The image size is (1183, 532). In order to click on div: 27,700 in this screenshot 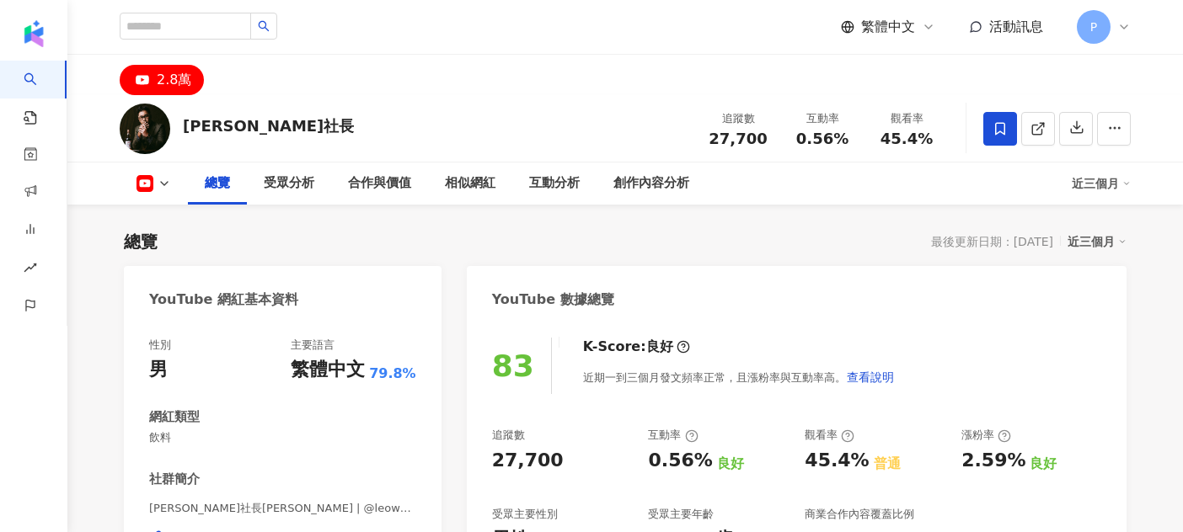, I will do `click(527, 461)`.